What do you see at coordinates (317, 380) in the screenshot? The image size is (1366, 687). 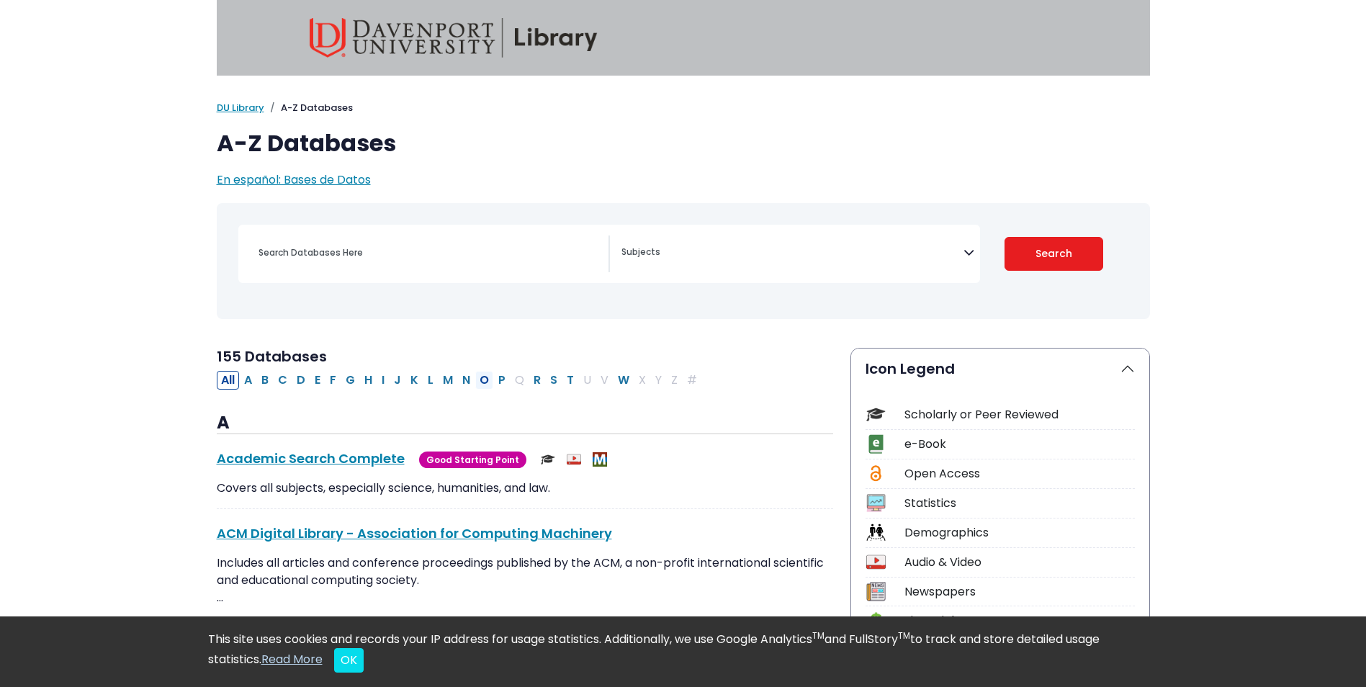 I see `button: Filter Results E` at bounding box center [317, 380].